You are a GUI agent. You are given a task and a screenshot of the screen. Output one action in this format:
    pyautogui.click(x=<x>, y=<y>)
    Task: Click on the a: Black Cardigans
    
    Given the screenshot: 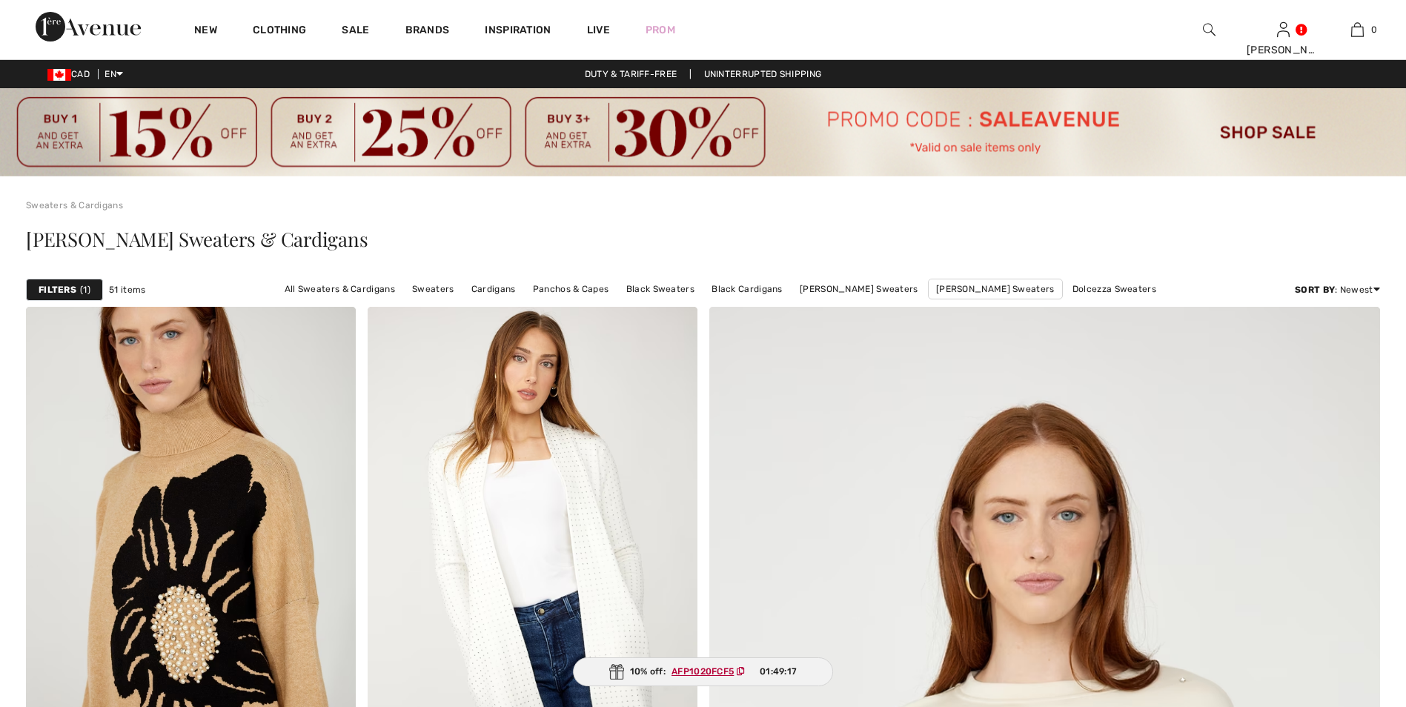 What is the action you would take?
    pyautogui.click(x=747, y=289)
    